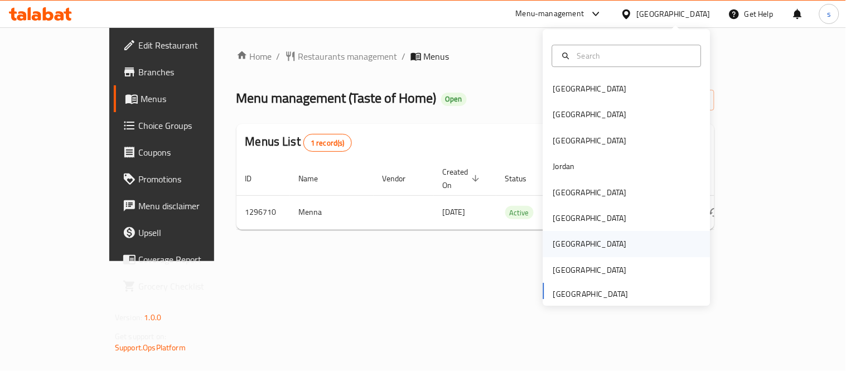 The image size is (846, 371). Describe the element at coordinates (152, 317) in the screenshot. I see `span: 1.0.0` at that location.